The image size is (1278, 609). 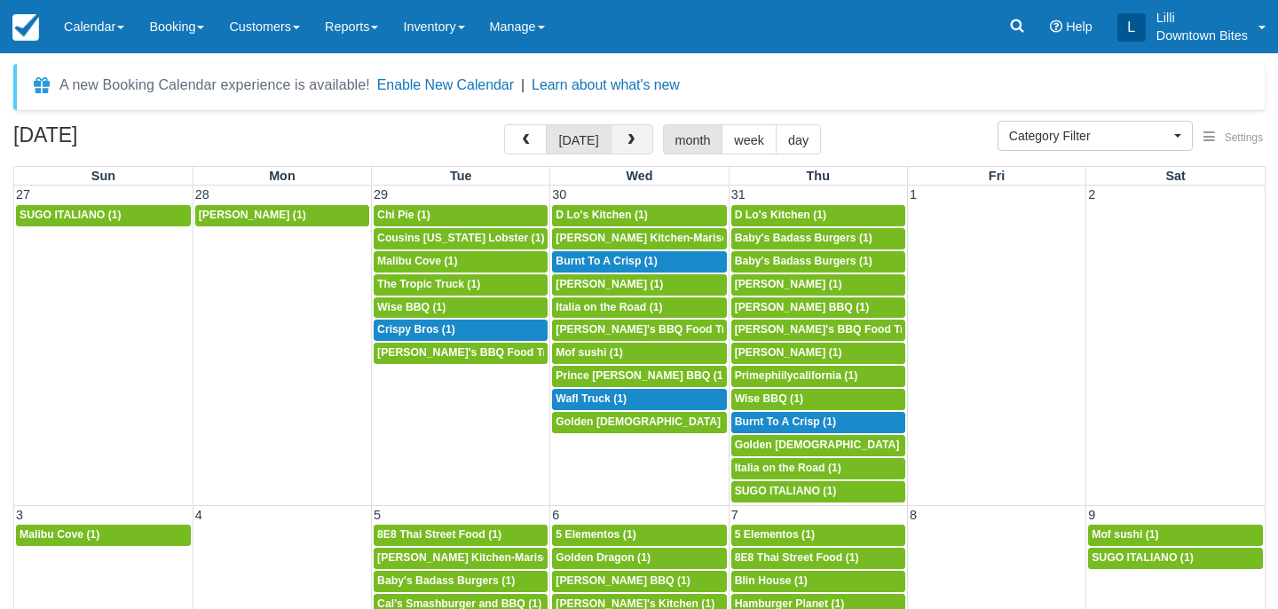 I want to click on span: 27, so click(x=23, y=194).